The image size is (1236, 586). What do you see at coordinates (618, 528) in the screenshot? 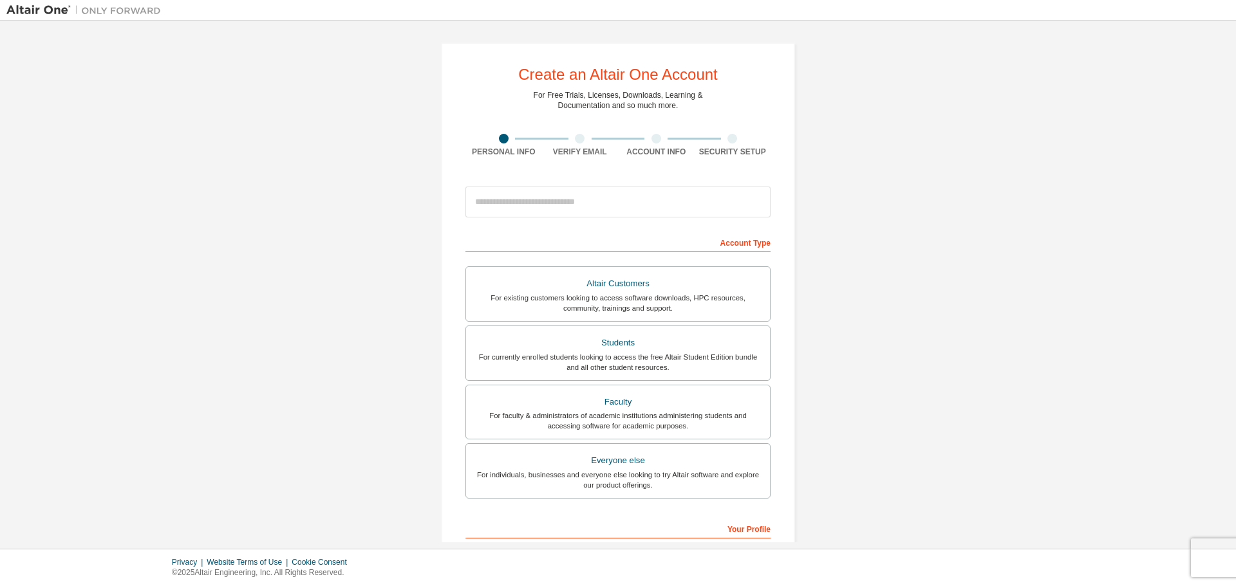
I see `div: Your Profile` at bounding box center [618, 528].